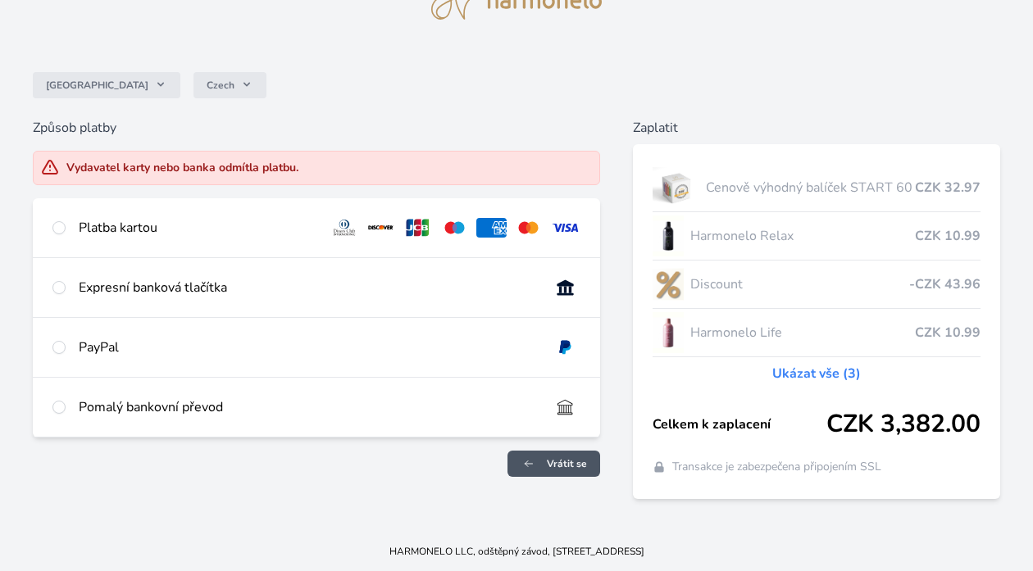 The width and height of the screenshot is (1033, 571). Describe the element at coordinates (948, 188) in the screenshot. I see `span: CZK 32.97` at that location.